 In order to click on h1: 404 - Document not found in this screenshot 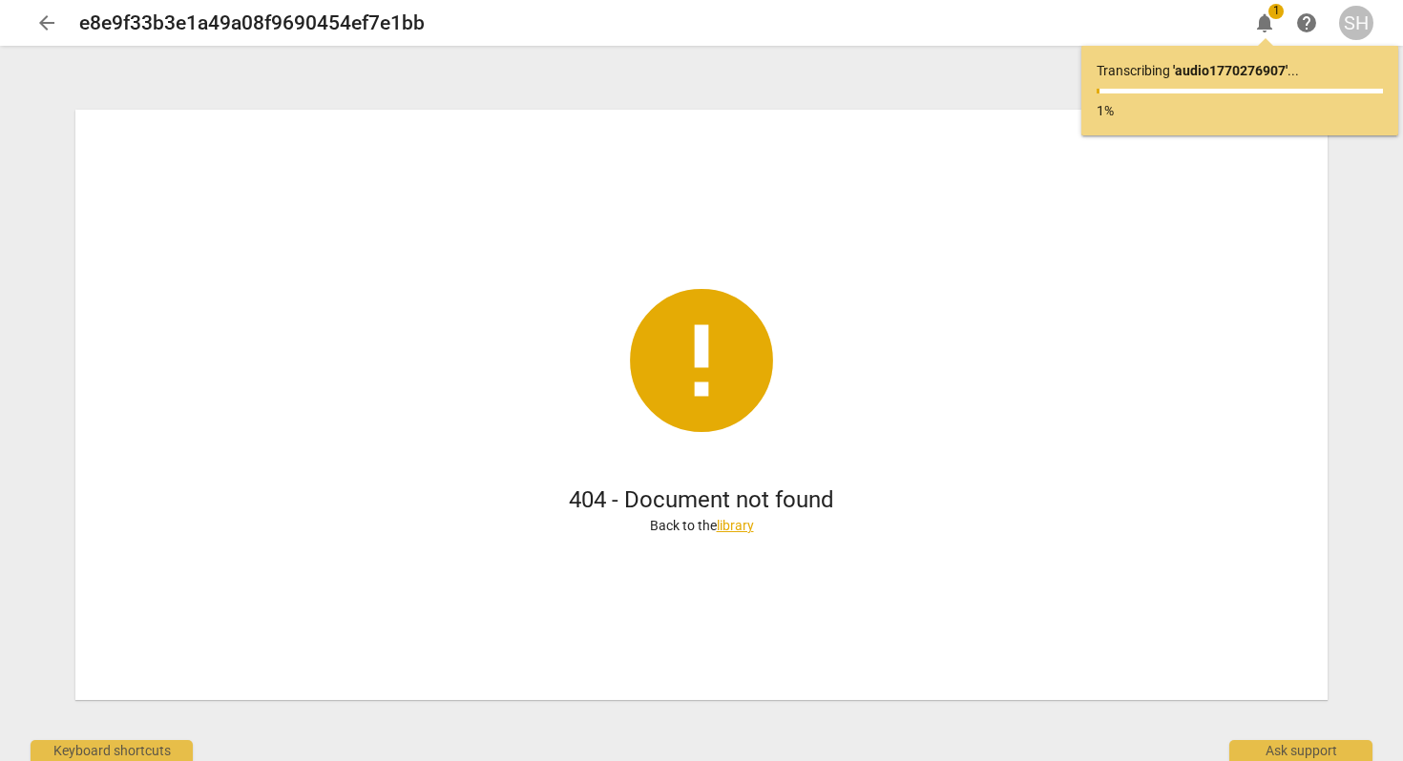, I will do `click(701, 500)`.